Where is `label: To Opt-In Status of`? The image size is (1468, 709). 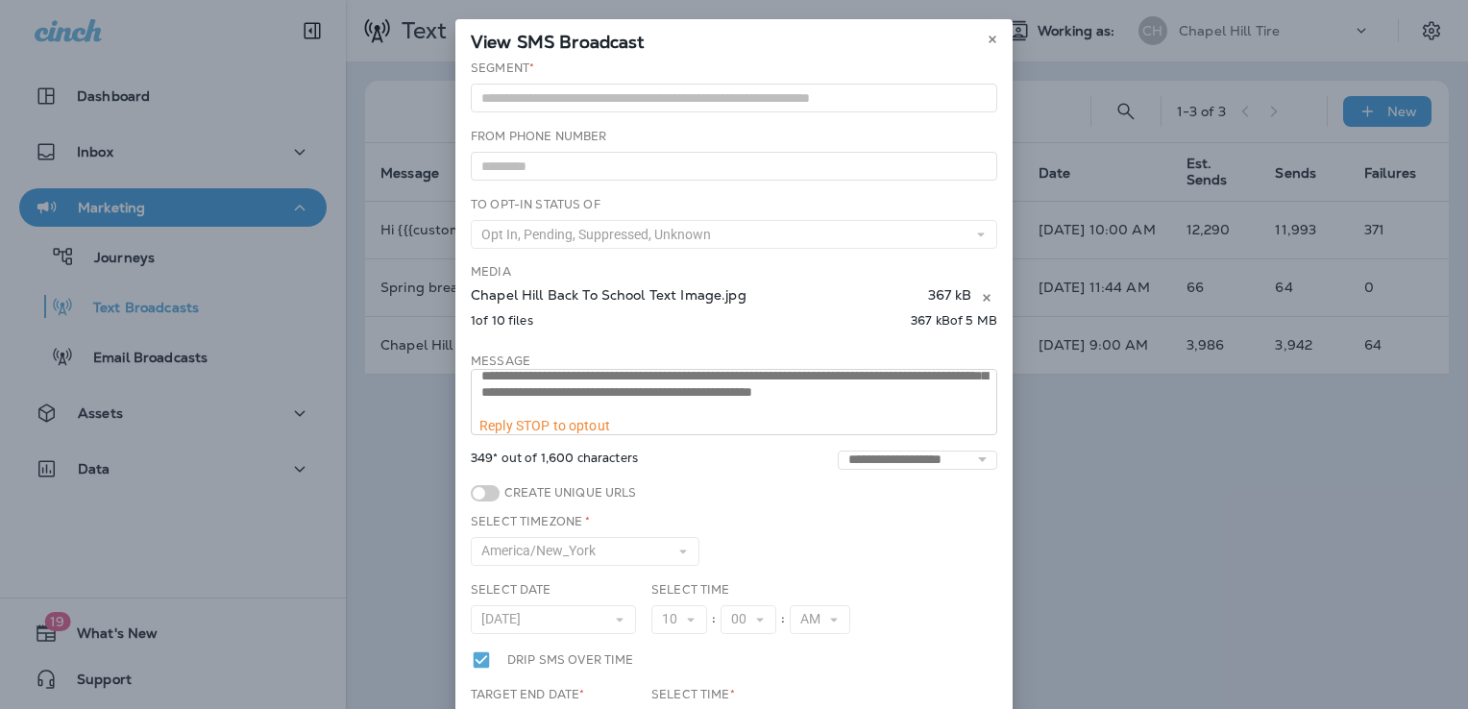
label: To Opt-In Status of is located at coordinates (535, 205).